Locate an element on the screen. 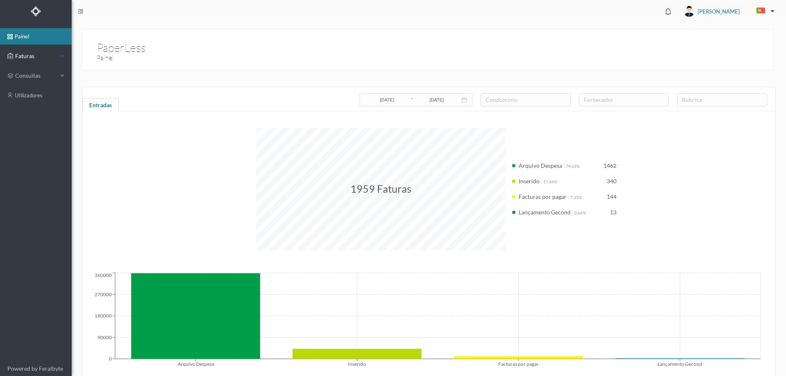 The image size is (786, 376). span: 0.66% is located at coordinates (580, 213).